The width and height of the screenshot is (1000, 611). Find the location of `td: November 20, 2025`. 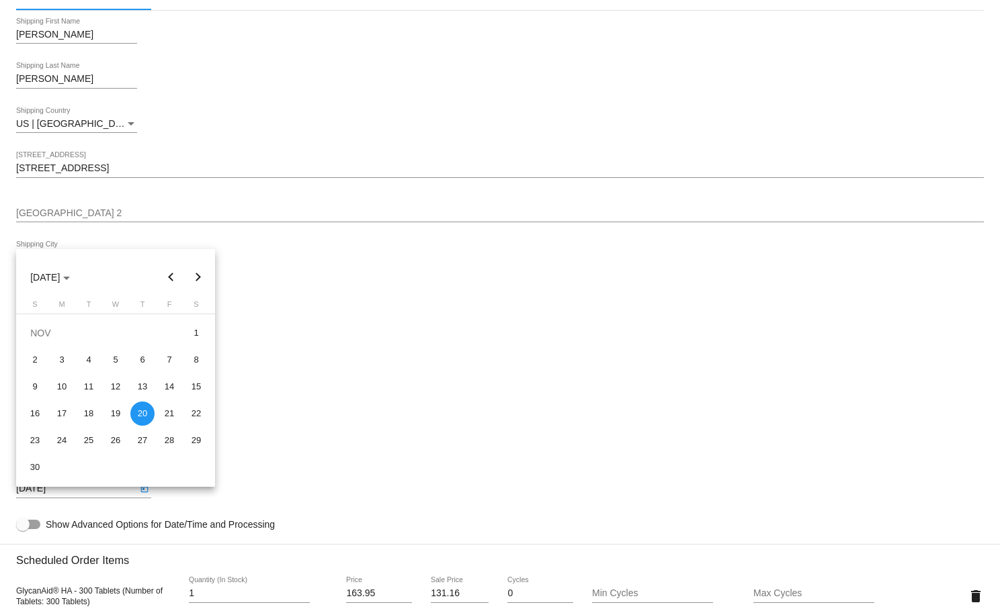

td: November 20, 2025 is located at coordinates (142, 414).